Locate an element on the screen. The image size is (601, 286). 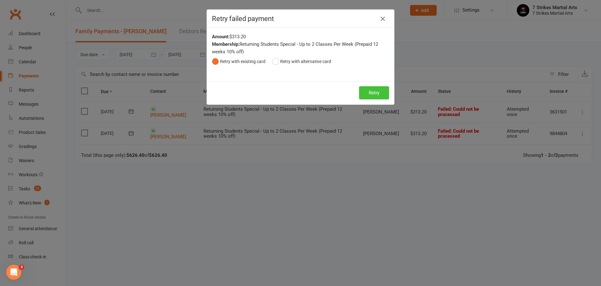
strong: Amount: is located at coordinates (221, 37).